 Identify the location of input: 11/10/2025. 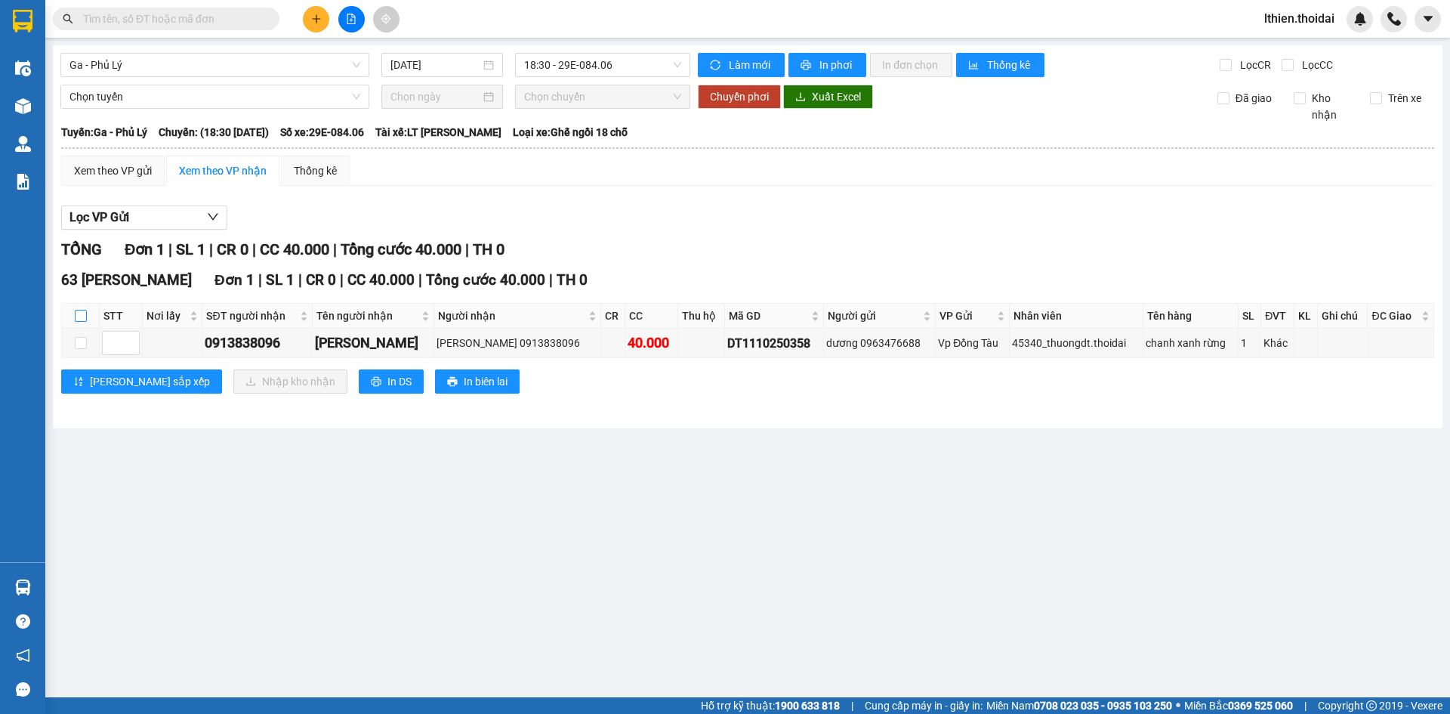
(435, 65).